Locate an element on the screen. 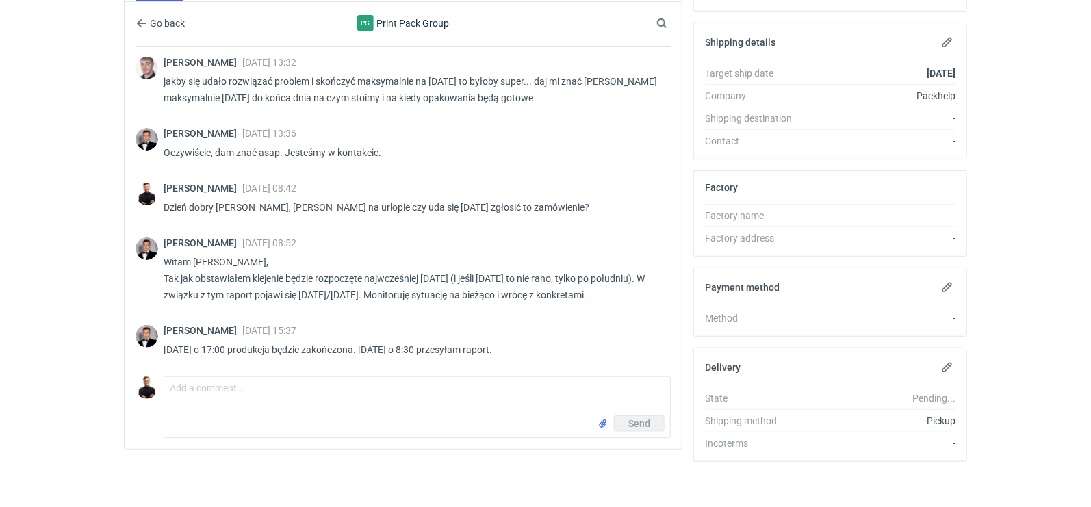  p: Oczywiście, dam znać asap. Jesteśmy w kontakcie. is located at coordinates (411, 153).